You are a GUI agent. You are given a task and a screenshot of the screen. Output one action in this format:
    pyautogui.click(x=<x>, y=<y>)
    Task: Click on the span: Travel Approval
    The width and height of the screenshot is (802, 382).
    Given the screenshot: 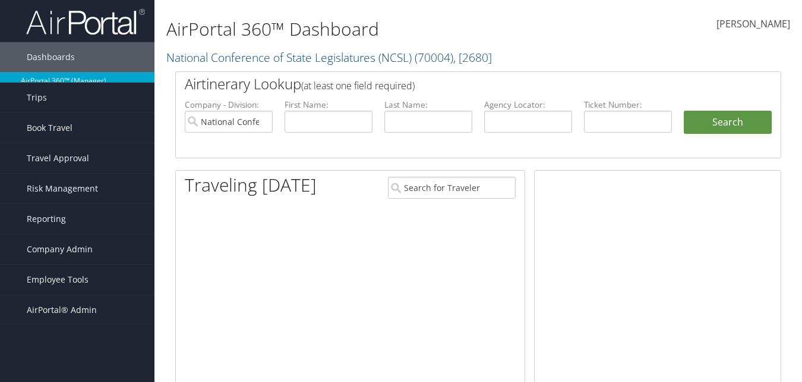 What is the action you would take?
    pyautogui.click(x=58, y=158)
    